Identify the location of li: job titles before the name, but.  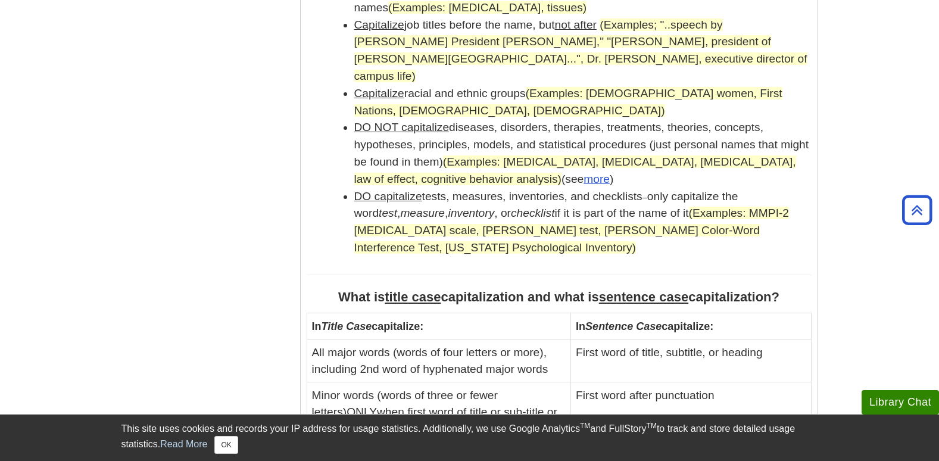
(583, 51).